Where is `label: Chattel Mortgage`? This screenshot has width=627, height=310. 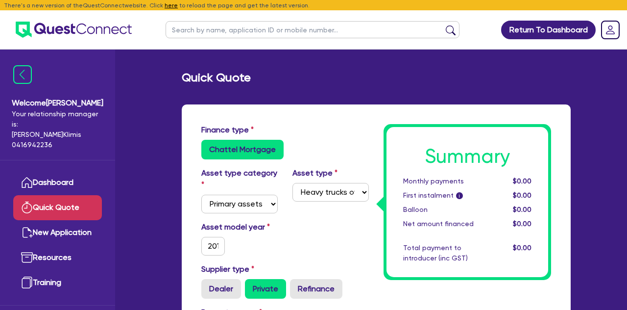
label: Chattel Mortgage is located at coordinates (243, 149).